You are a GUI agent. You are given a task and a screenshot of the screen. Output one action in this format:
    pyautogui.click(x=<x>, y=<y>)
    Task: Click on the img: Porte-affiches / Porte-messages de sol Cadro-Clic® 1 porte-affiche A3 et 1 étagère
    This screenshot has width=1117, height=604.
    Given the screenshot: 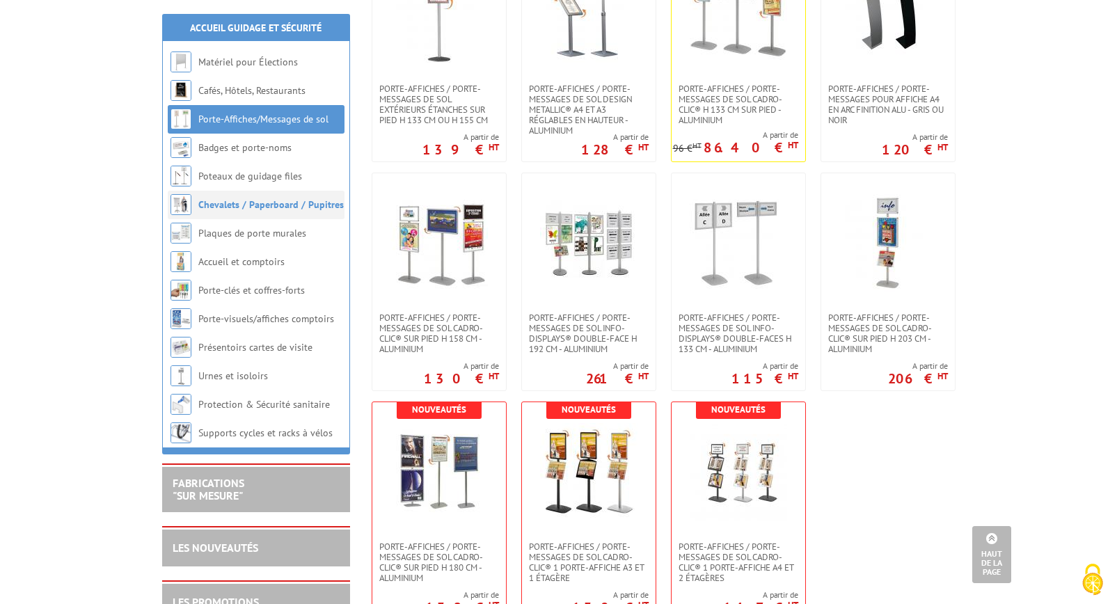 What is the action you would take?
    pyautogui.click(x=589, y=472)
    